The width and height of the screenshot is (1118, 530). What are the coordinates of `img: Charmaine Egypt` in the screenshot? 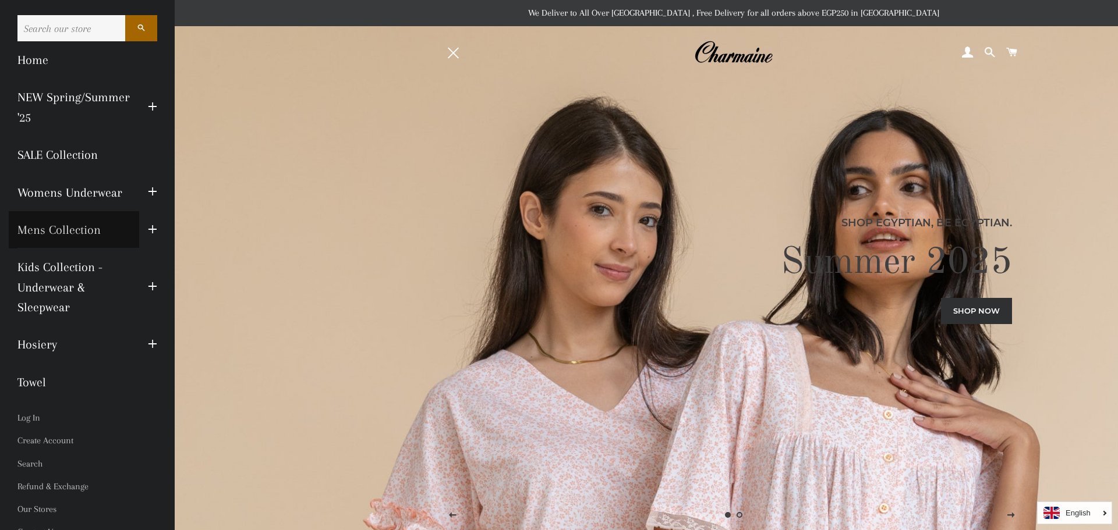 It's located at (733, 52).